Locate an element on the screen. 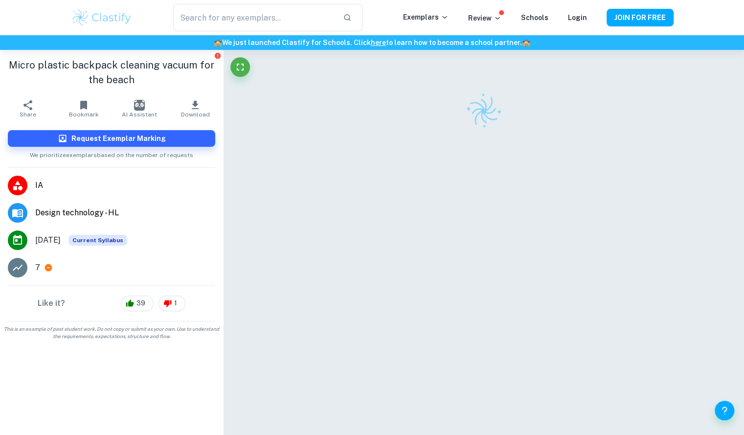 This screenshot has width=744, height=435. span: IA is located at coordinates (125, 185).